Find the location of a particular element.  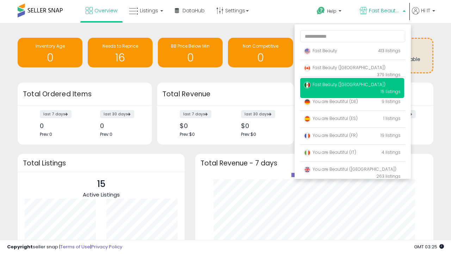

span: Needs to Reprice is located at coordinates (120, 46).